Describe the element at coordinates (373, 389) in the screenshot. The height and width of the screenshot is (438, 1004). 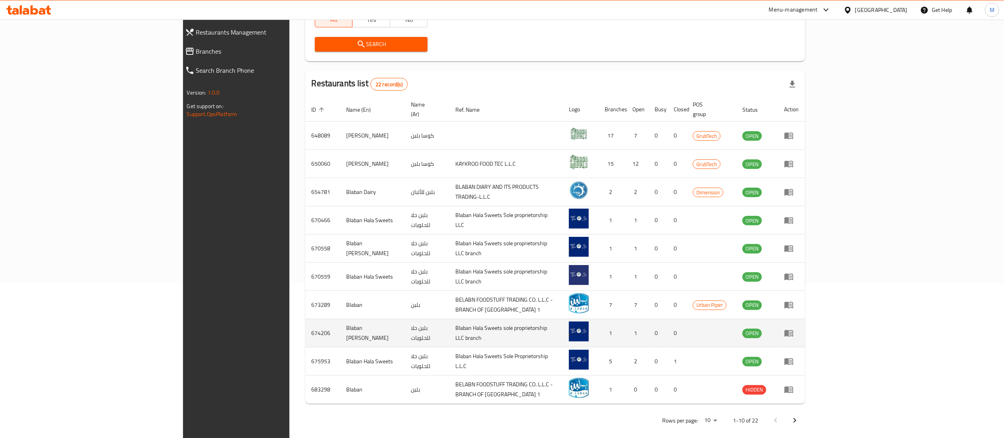
I see `td: Blaban` at that location.